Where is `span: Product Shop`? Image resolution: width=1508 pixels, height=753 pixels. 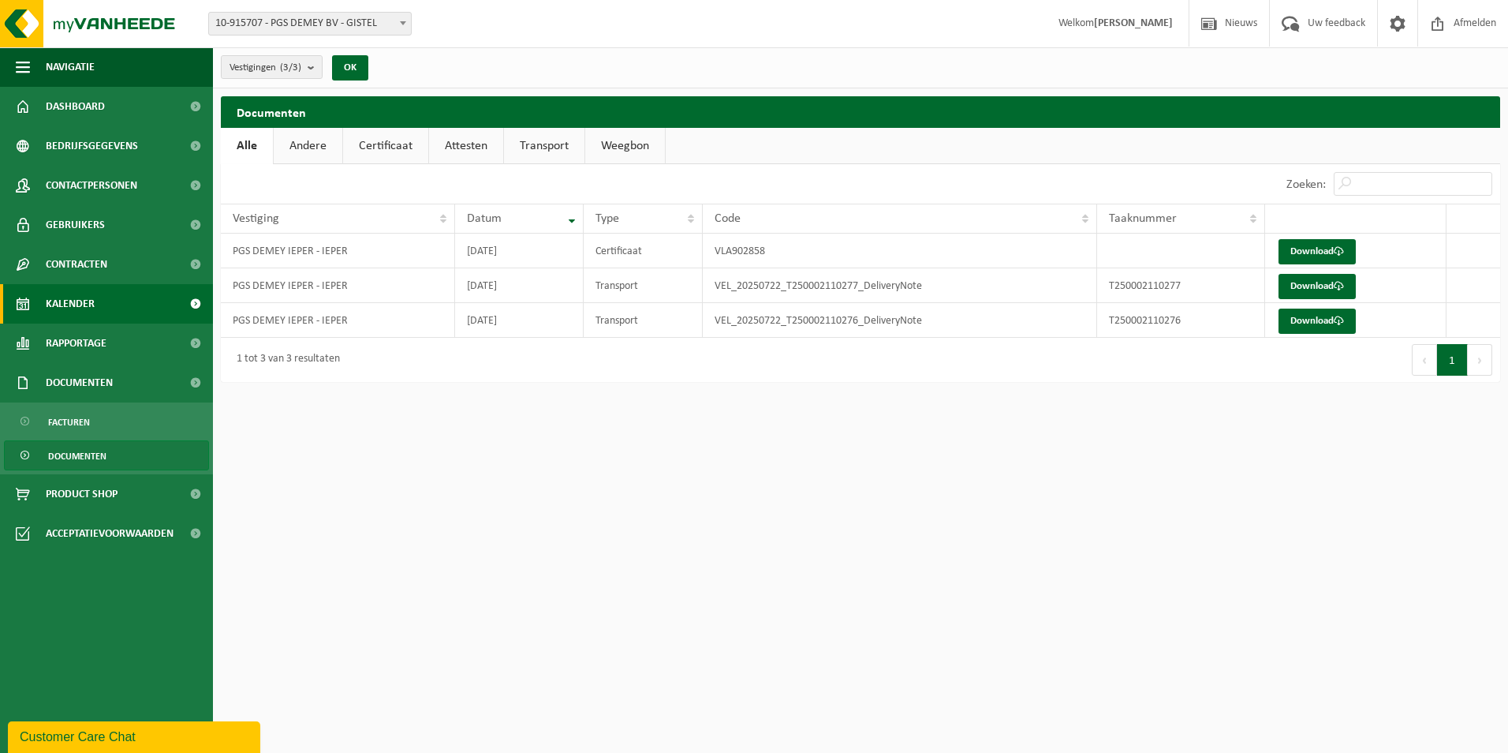 span: Product Shop is located at coordinates (81, 494).